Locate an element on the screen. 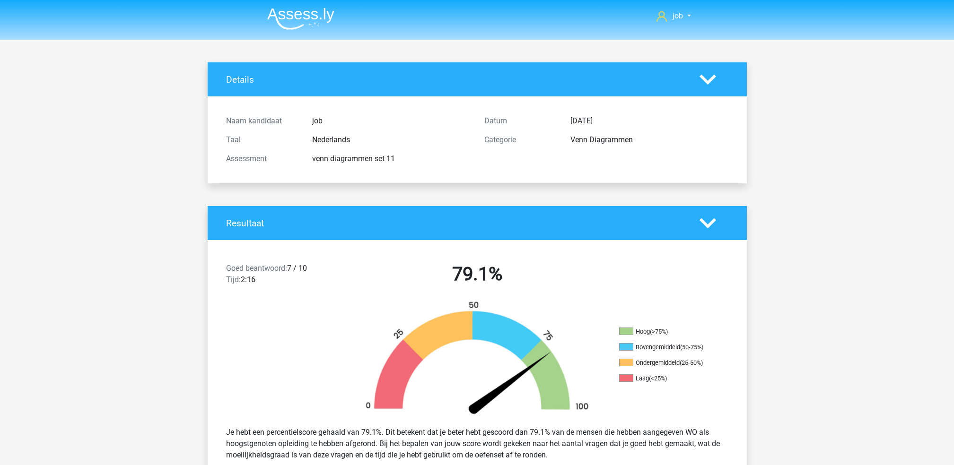 The image size is (954, 465). li: Ondergemiddeld is located at coordinates (666, 363).